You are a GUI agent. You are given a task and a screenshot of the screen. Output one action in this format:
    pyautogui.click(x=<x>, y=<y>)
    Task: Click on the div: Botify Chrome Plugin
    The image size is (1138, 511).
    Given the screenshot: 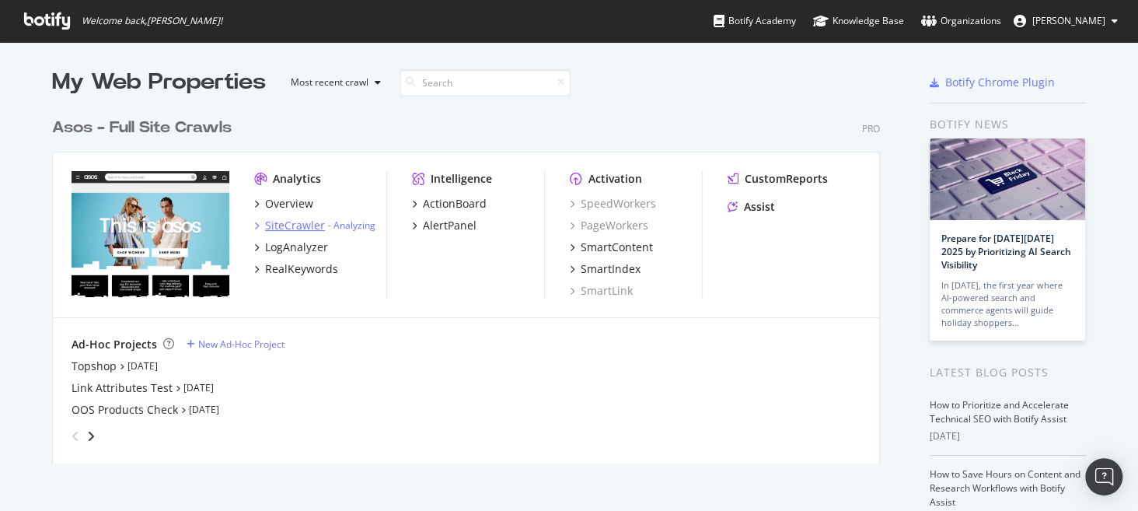 What is the action you would take?
    pyautogui.click(x=1000, y=82)
    